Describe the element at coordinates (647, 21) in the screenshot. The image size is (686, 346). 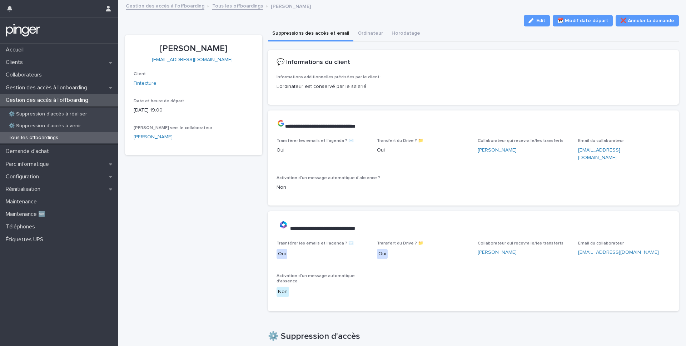
I see `button: ❌ Annuler la demande` at that location.